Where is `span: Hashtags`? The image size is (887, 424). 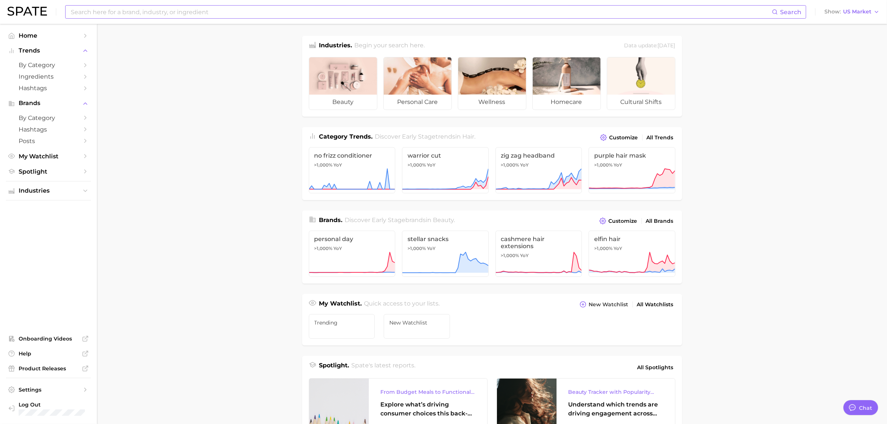 span: Hashtags is located at coordinates (48, 88).